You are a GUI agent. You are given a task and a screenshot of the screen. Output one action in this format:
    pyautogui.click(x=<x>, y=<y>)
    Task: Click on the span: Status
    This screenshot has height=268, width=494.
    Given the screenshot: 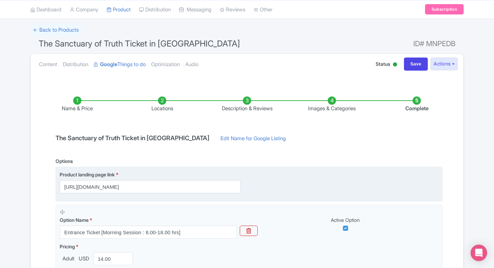 What is the action you would take?
    pyautogui.click(x=383, y=64)
    